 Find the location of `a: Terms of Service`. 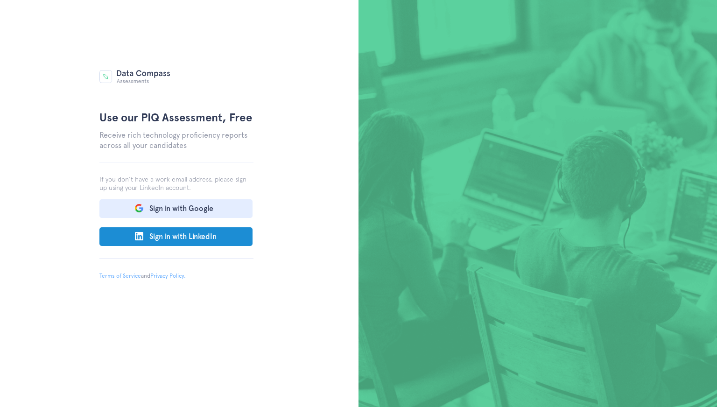

a: Terms of Service is located at coordinates (120, 276).